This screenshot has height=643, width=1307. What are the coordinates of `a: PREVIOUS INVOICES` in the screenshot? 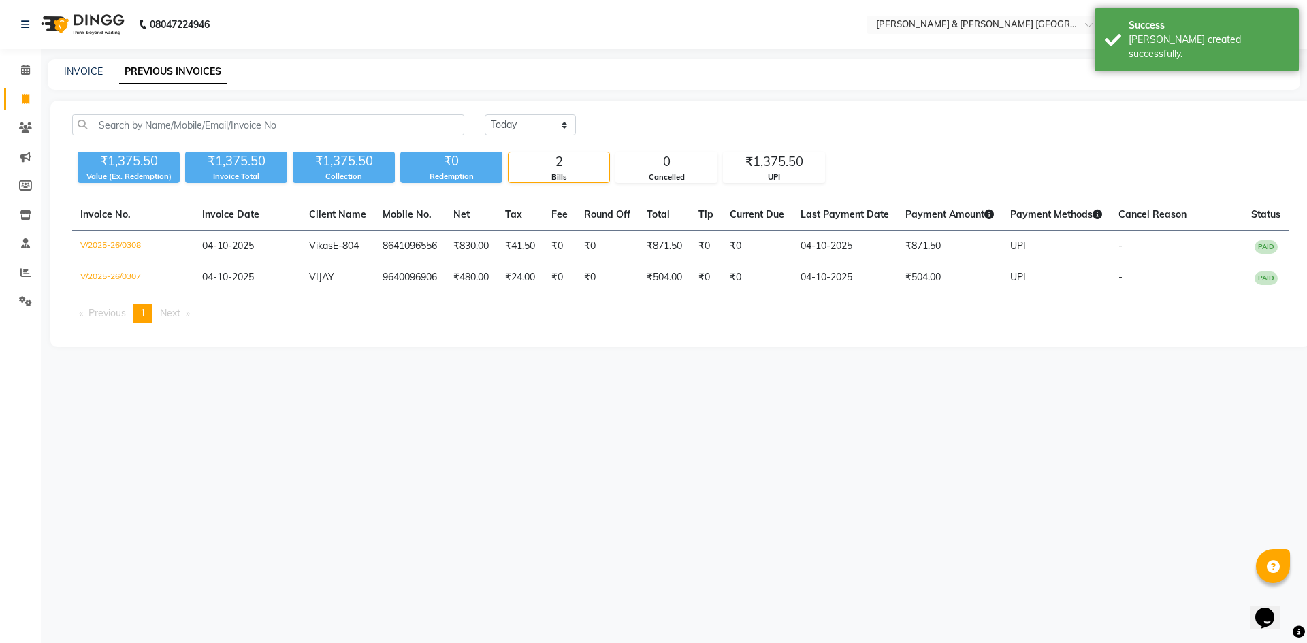 It's located at (173, 72).